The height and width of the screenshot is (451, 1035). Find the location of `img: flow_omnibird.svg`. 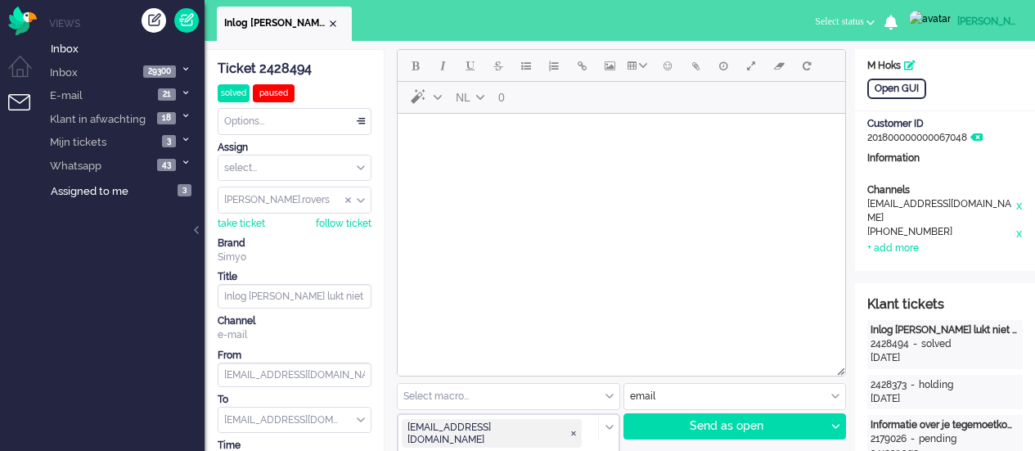

img: flow_omnibird.svg is located at coordinates (22, 20).